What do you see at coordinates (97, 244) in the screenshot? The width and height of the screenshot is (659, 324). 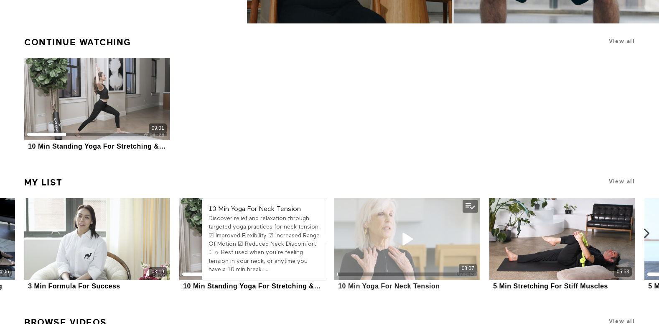 I see `a: 3 Min Formula For Success03:193 Min Formula For Success` at bounding box center [97, 244].